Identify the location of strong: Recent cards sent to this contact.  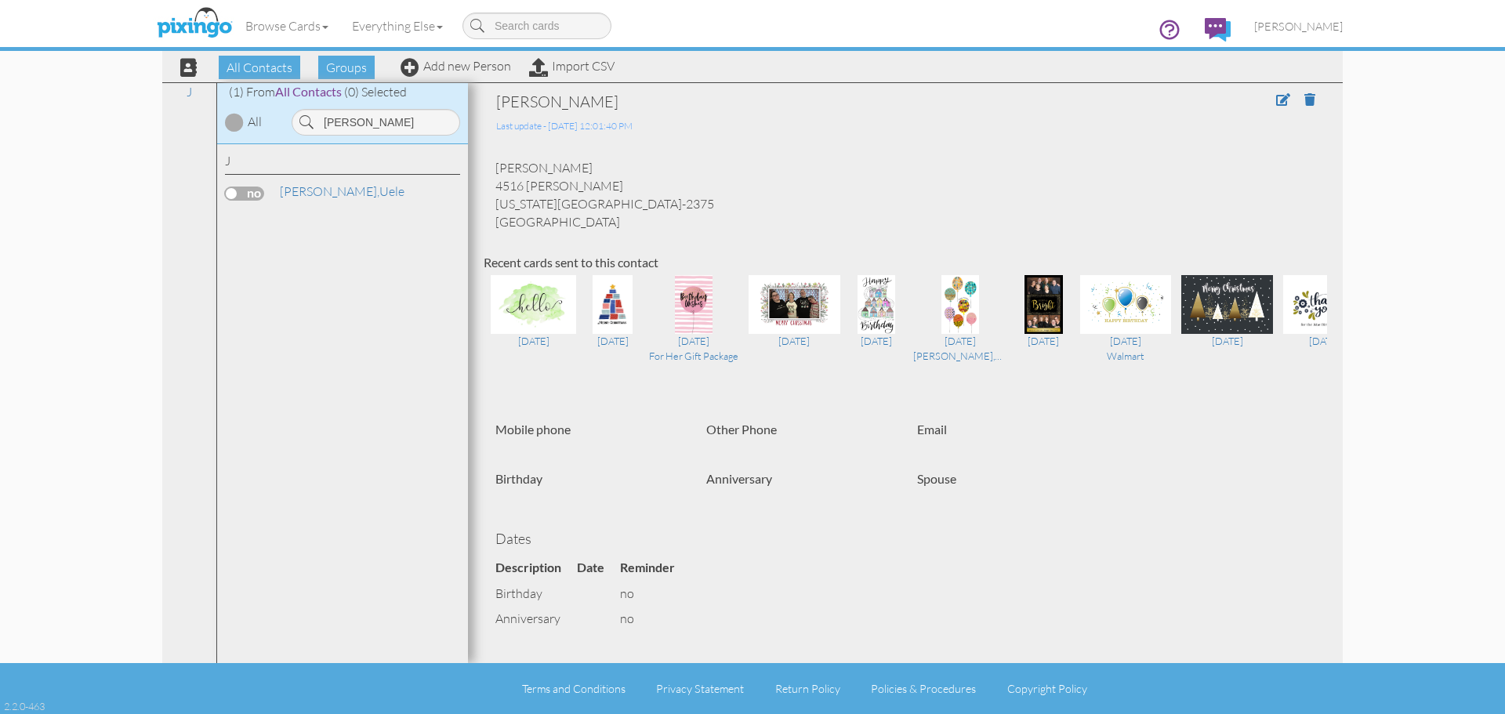
(571, 262).